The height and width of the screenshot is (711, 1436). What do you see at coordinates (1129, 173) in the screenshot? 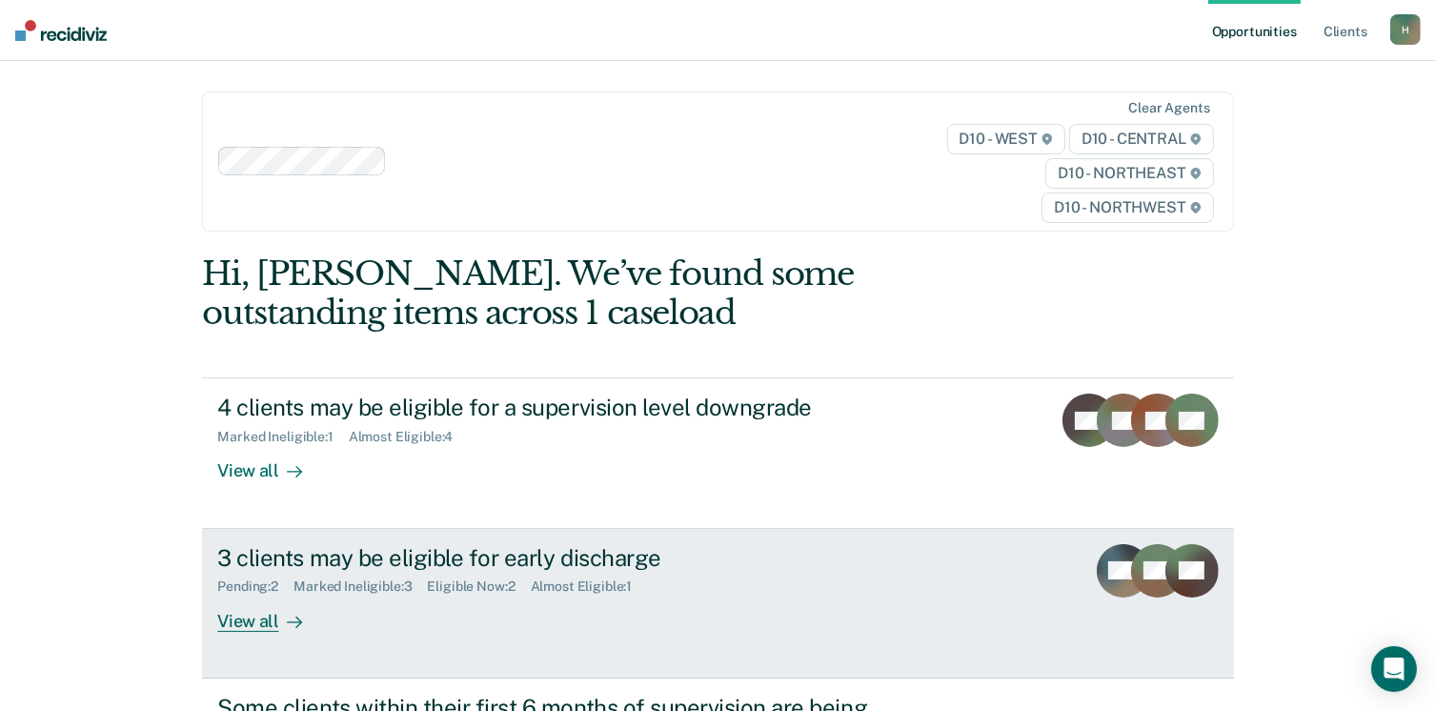
I see `span: D10 - NORTHEAST` at bounding box center [1129, 173].